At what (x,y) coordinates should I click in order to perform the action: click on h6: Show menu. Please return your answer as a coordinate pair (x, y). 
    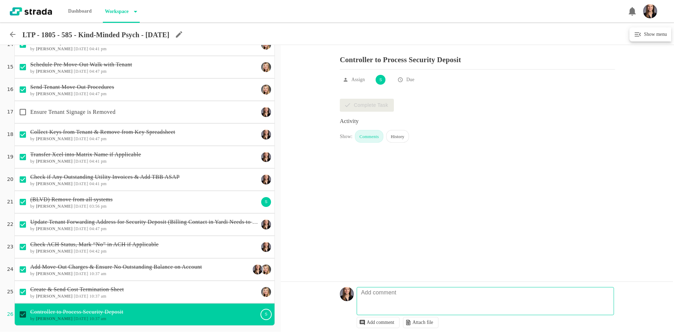
    Looking at the image, I should click on (654, 34).